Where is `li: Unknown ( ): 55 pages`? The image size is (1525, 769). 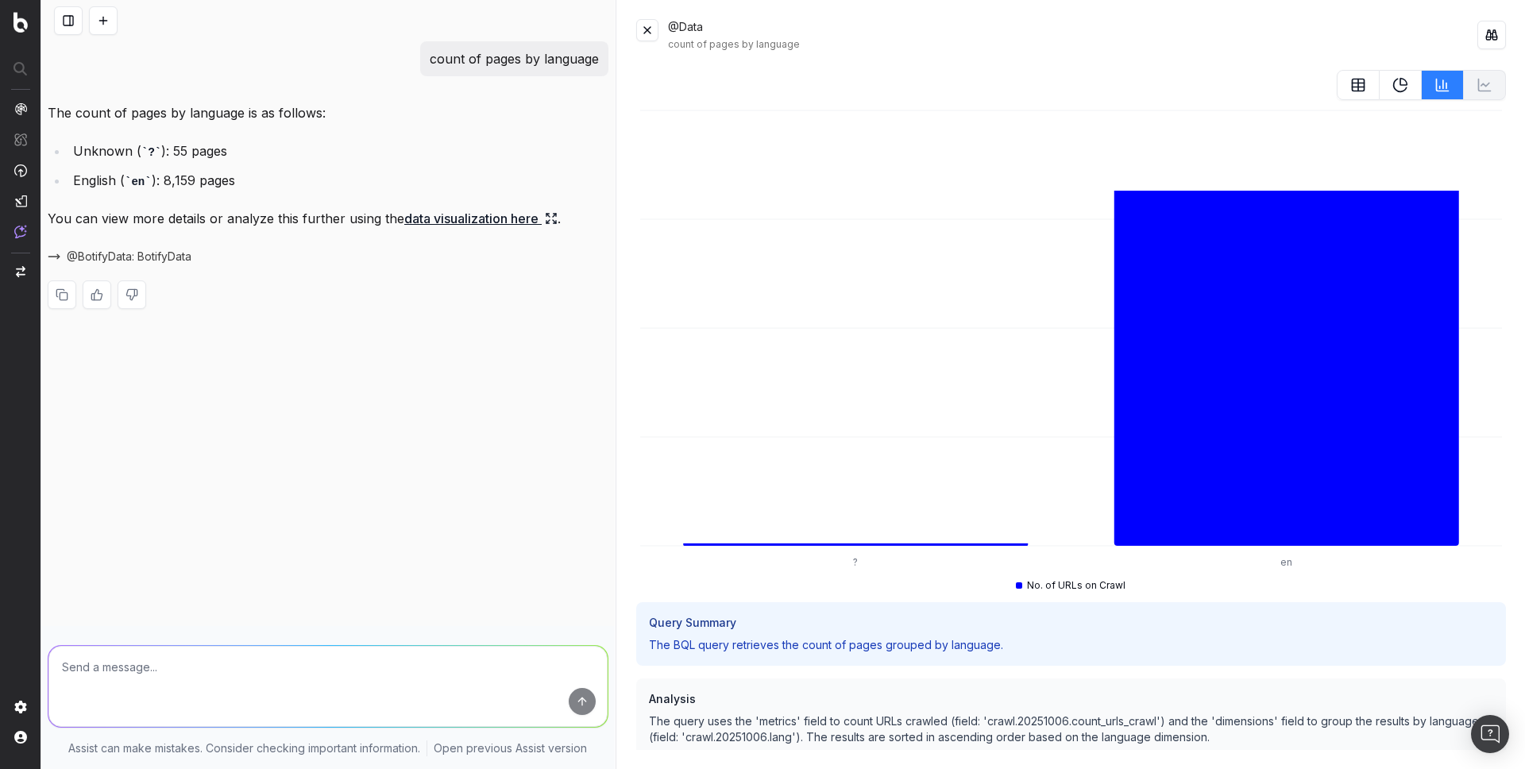 li: Unknown ( ): 55 pages is located at coordinates (338, 151).